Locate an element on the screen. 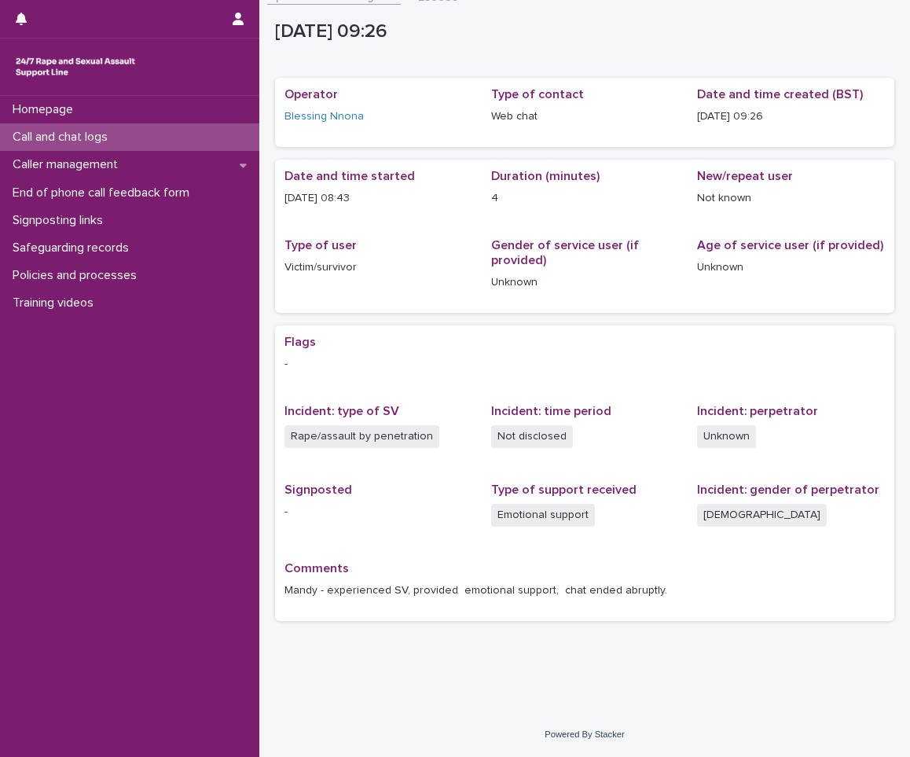 The image size is (910, 757). span: Rape/assault by penetration is located at coordinates (362, 436).